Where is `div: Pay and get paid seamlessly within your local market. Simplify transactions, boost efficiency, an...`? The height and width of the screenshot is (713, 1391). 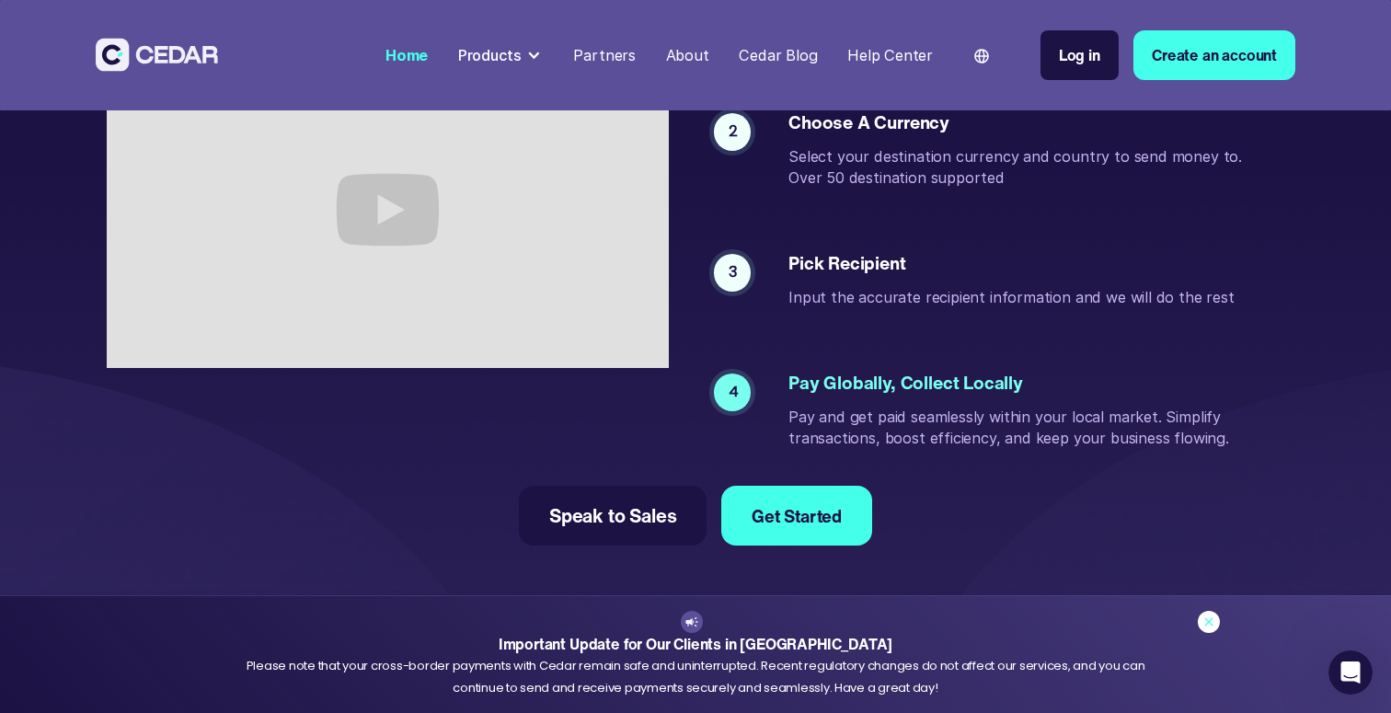
div: Pay and get paid seamlessly within your local market. Simplify transactions, boost efficiency, an... is located at coordinates (1029, 428).